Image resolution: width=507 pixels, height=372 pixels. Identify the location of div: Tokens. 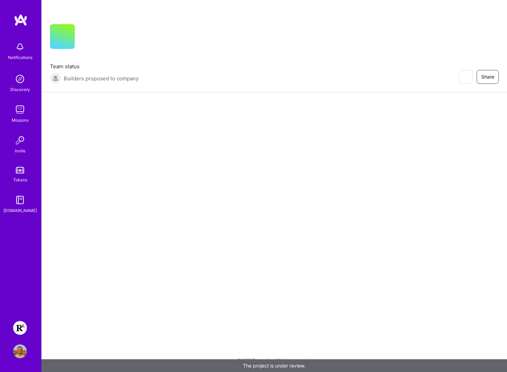
(20, 180).